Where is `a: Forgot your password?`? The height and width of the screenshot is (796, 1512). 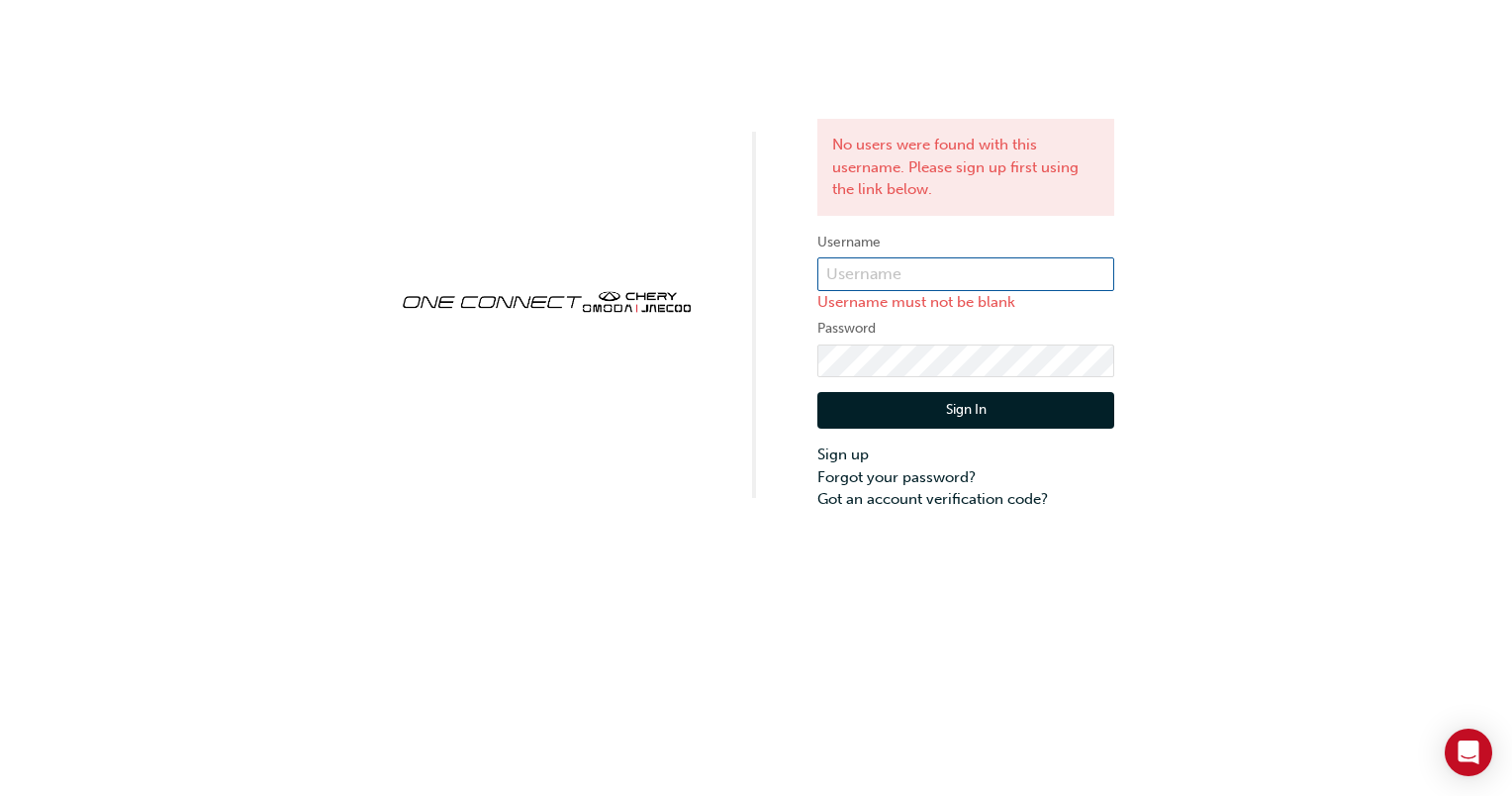
a: Forgot your password? is located at coordinates (966, 477).